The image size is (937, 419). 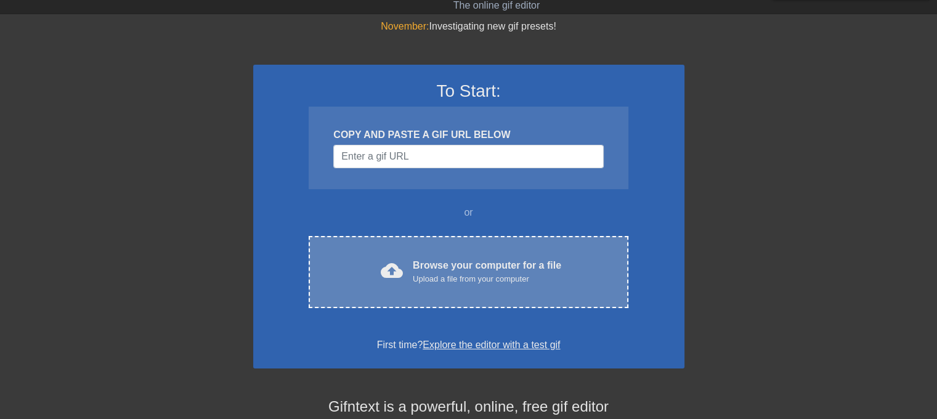 I want to click on div: or, so click(x=469, y=212).